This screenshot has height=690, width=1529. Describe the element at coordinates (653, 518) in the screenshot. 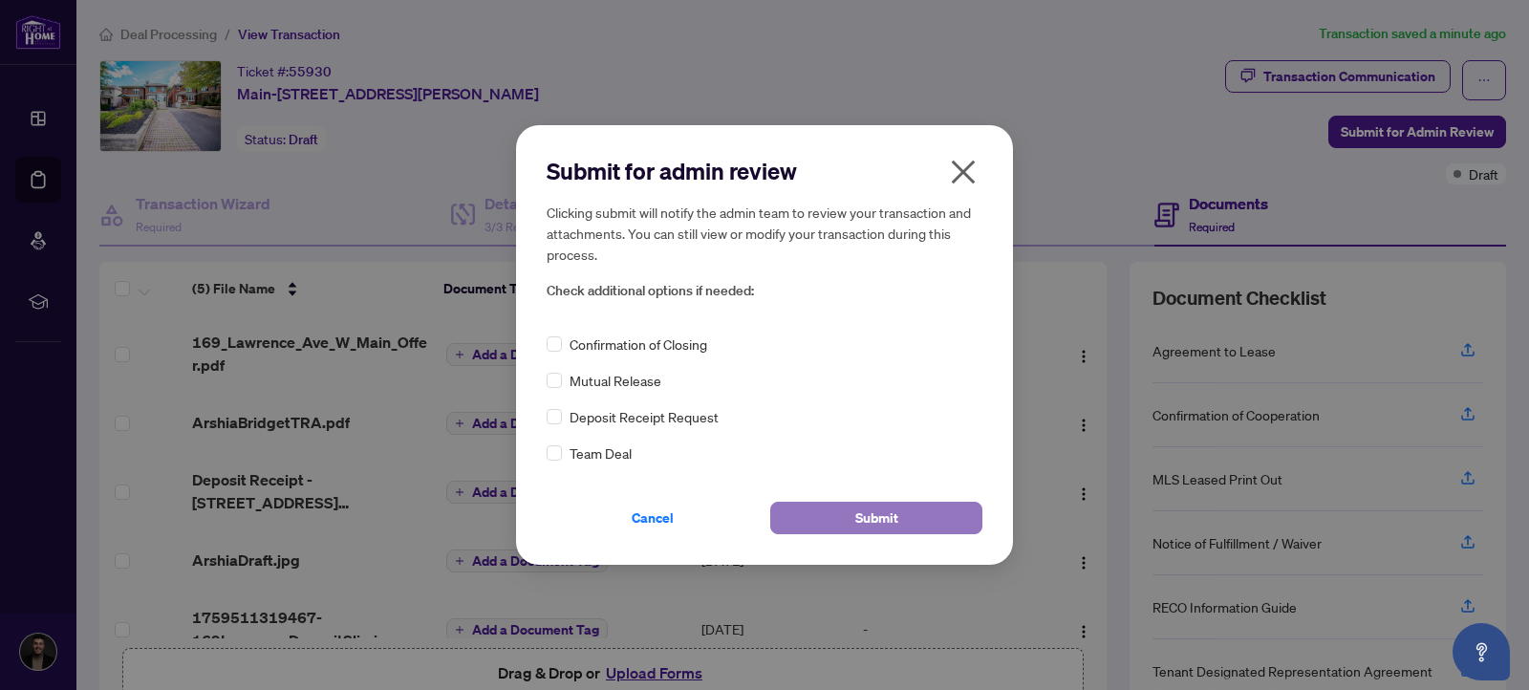

I see `span: Cancel` at that location.